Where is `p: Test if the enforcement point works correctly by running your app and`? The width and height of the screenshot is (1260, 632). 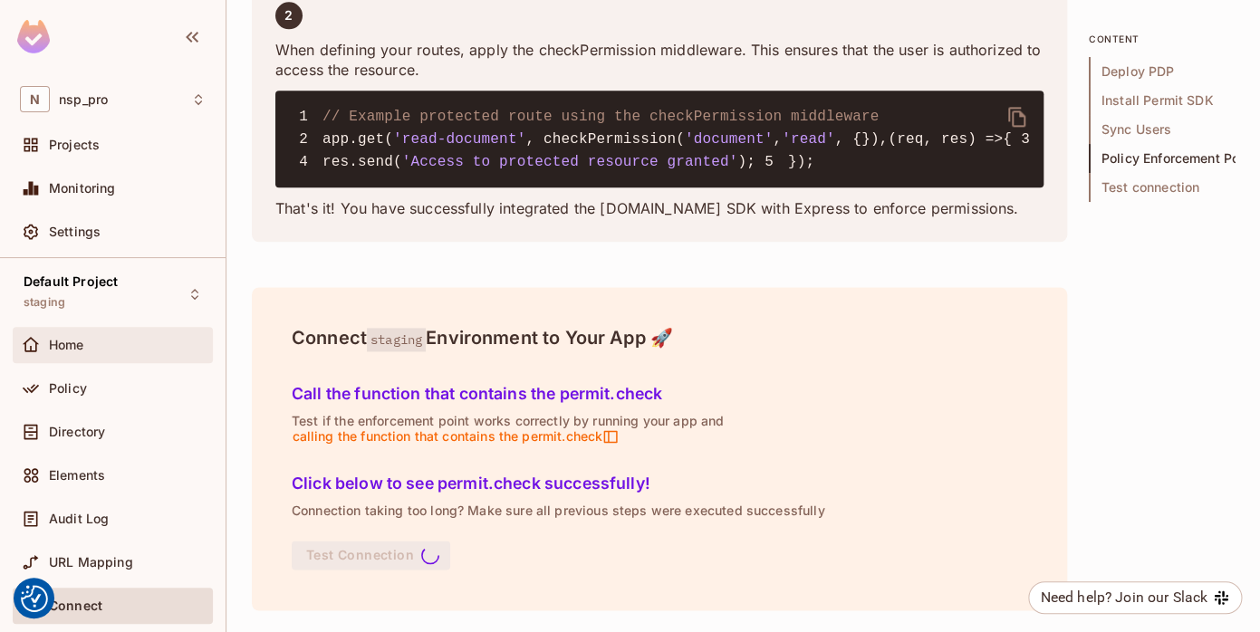 p: Test if the enforcement point works correctly by running your app and is located at coordinates (660, 429).